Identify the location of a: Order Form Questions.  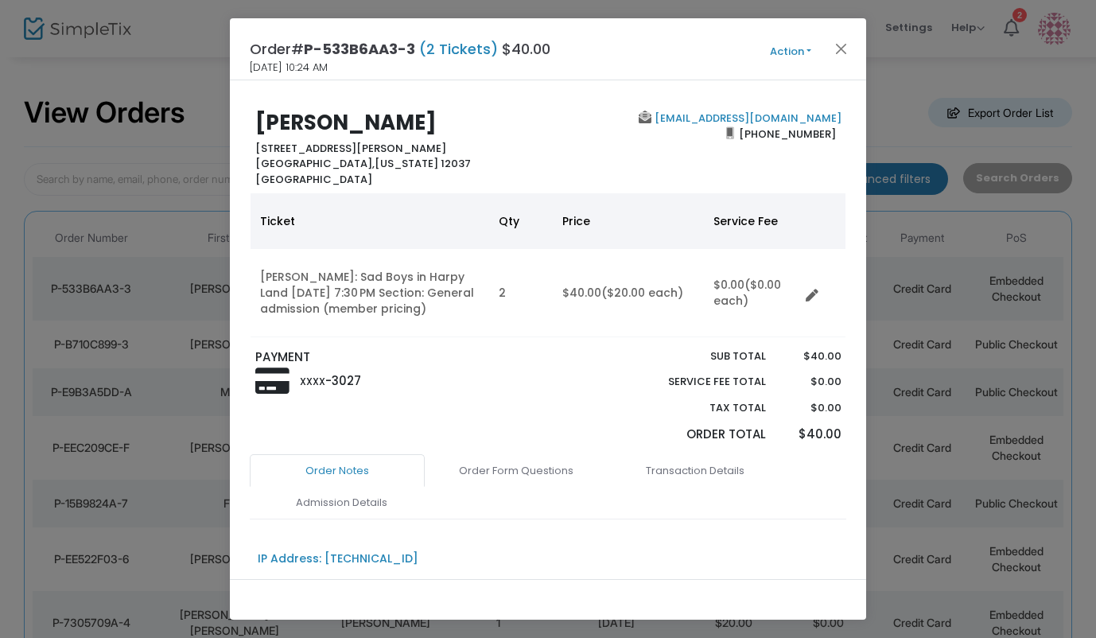
(516, 471).